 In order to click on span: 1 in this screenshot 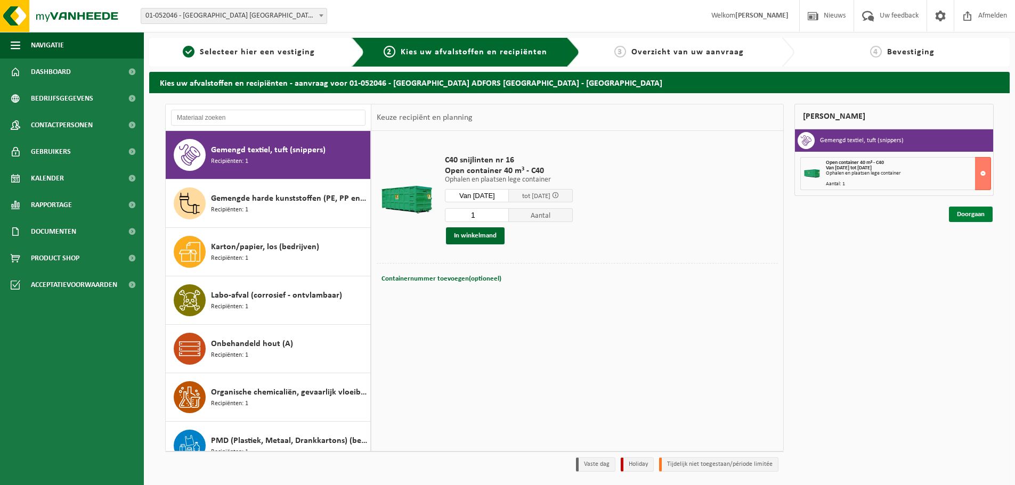, I will do `click(189, 52)`.